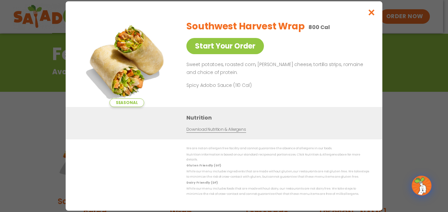  What do you see at coordinates (202, 182) in the screenshot?
I see `strong: Dairy Friendly (DF)` at bounding box center [202, 182].